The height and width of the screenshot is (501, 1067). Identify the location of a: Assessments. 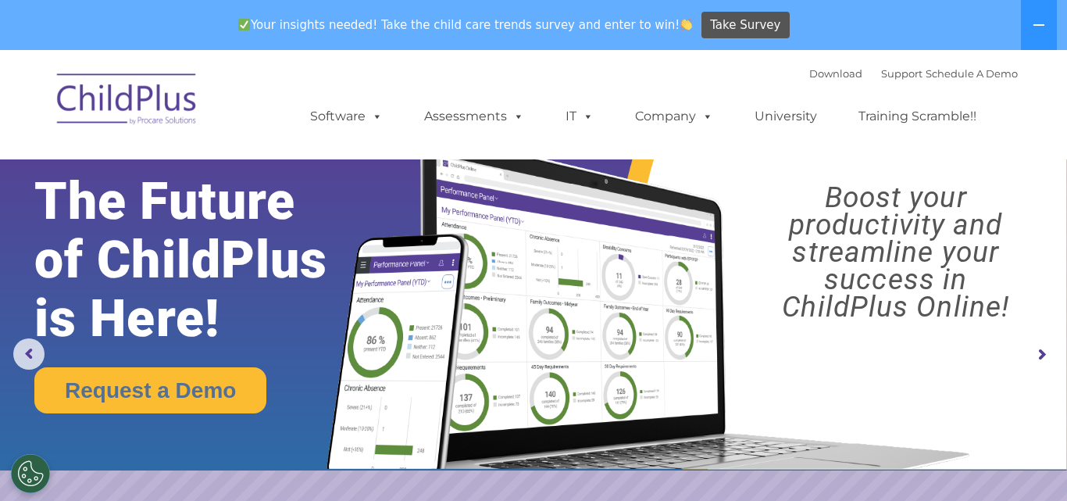
(474, 116).